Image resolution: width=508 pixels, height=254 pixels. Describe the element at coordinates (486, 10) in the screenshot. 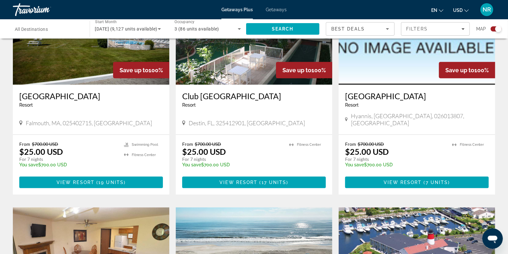

I see `button: User Menu` at that location.